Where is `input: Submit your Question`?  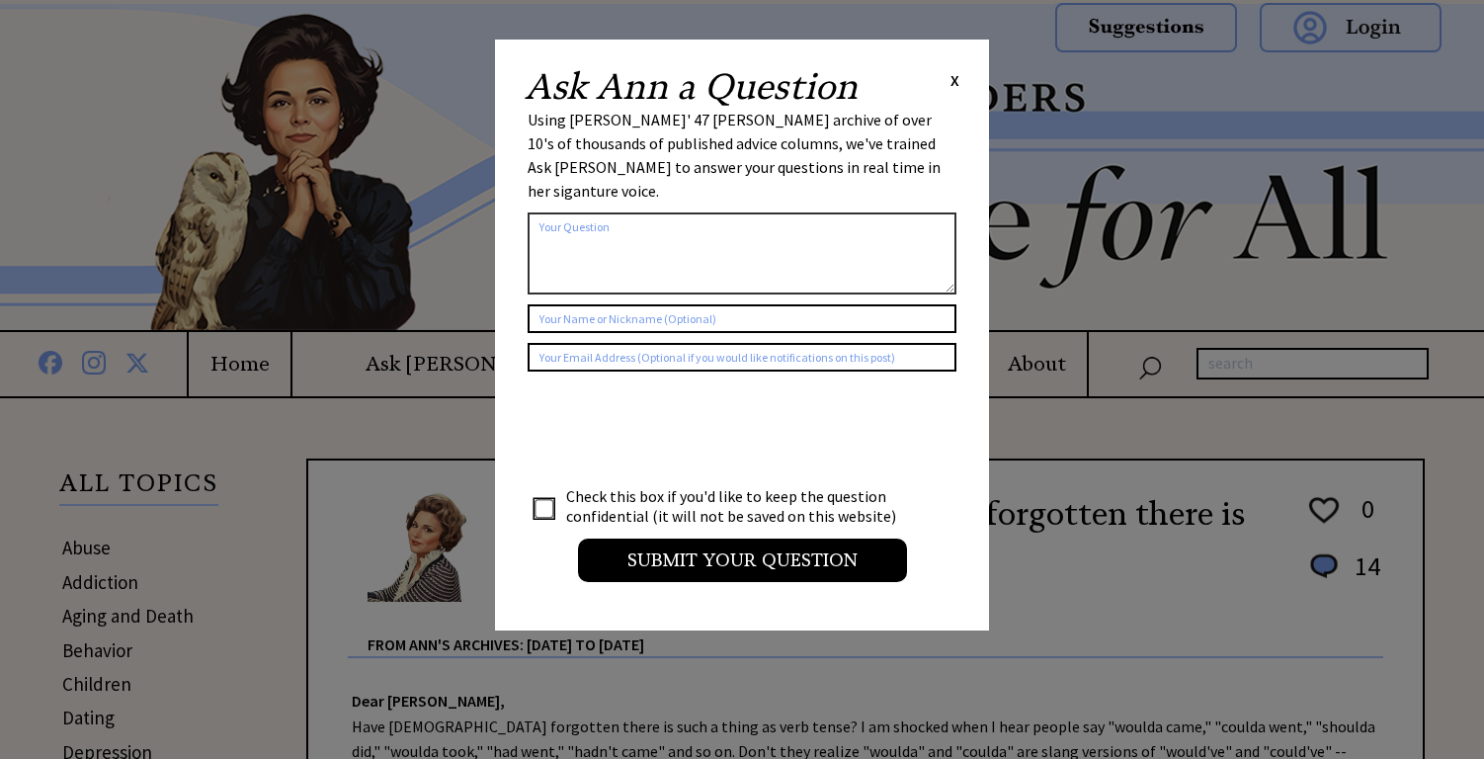
input: Submit your Question is located at coordinates (742, 560).